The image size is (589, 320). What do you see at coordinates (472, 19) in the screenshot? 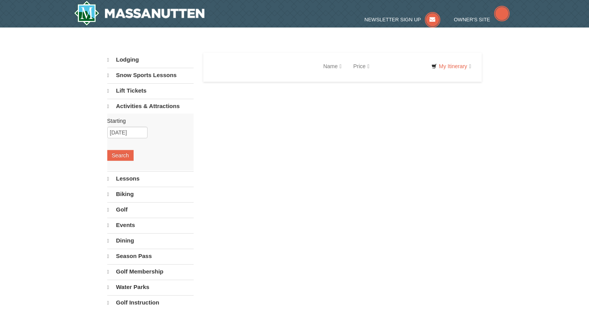
I see `span: Owner's Site` at bounding box center [472, 19].